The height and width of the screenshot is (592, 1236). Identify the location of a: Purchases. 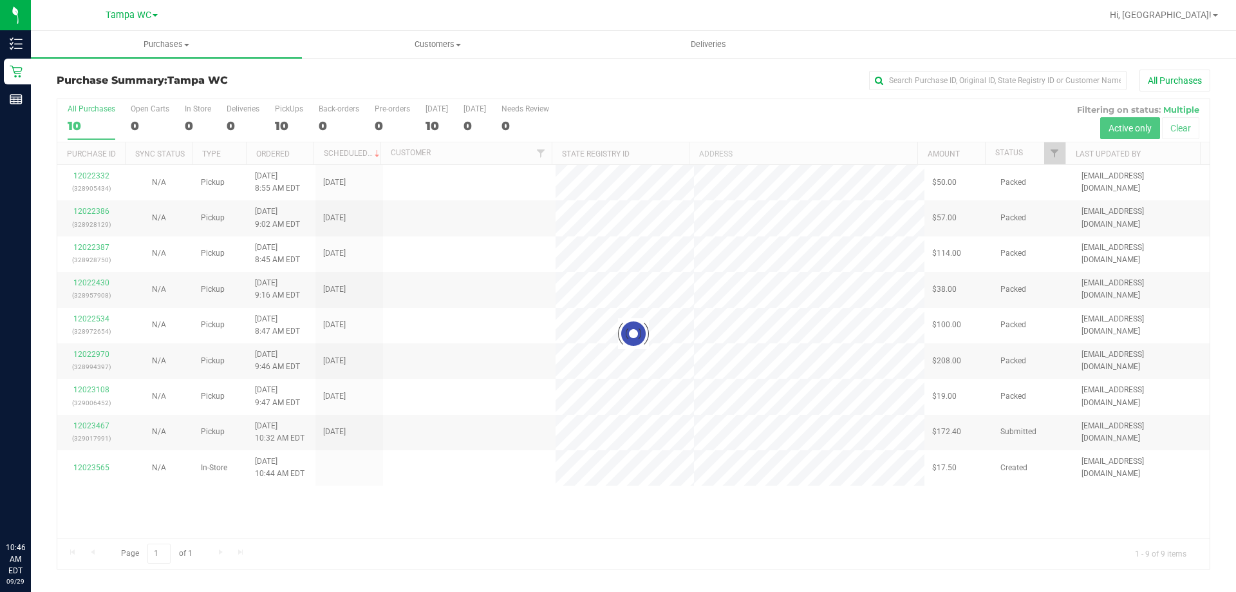
(166, 44).